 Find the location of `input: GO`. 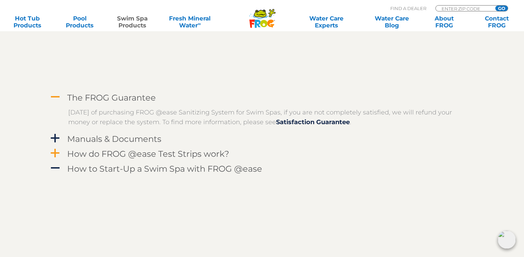

input: GO is located at coordinates (502, 8).